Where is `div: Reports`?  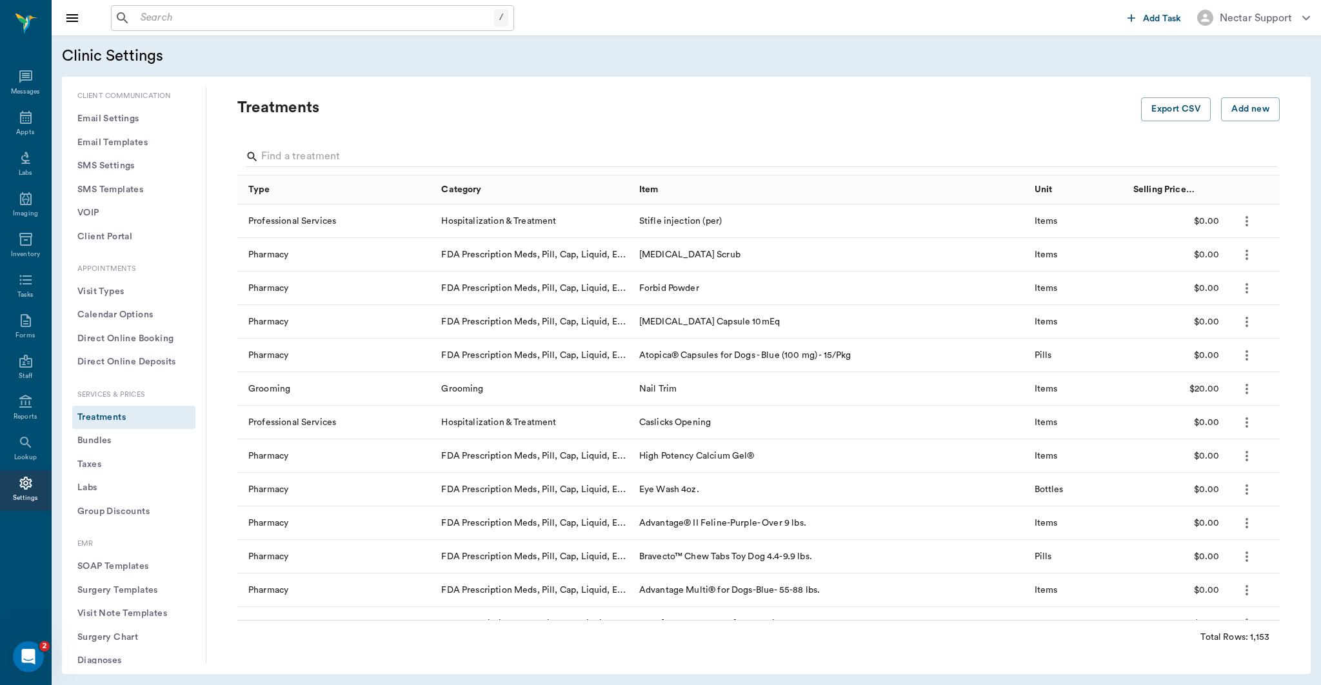
div: Reports is located at coordinates (25, 417).